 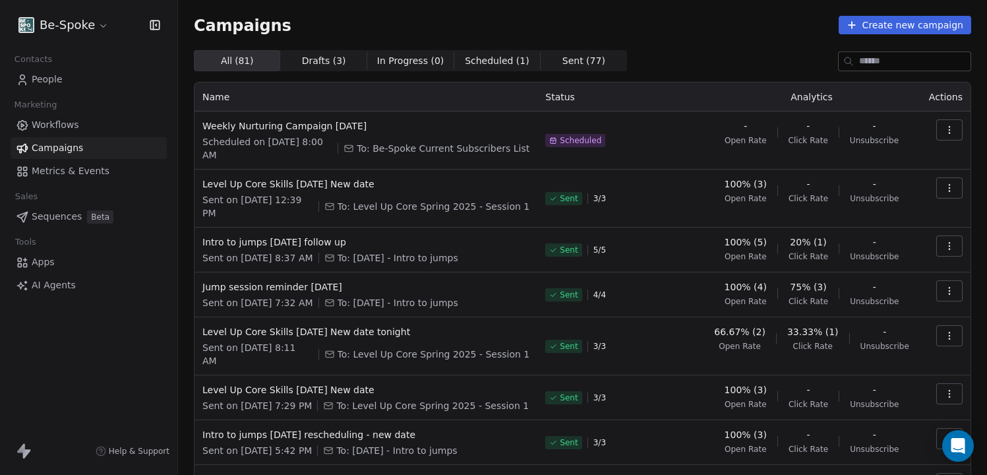 What do you see at coordinates (133, 451) in the screenshot?
I see `a: Help & Support` at bounding box center [133, 451].